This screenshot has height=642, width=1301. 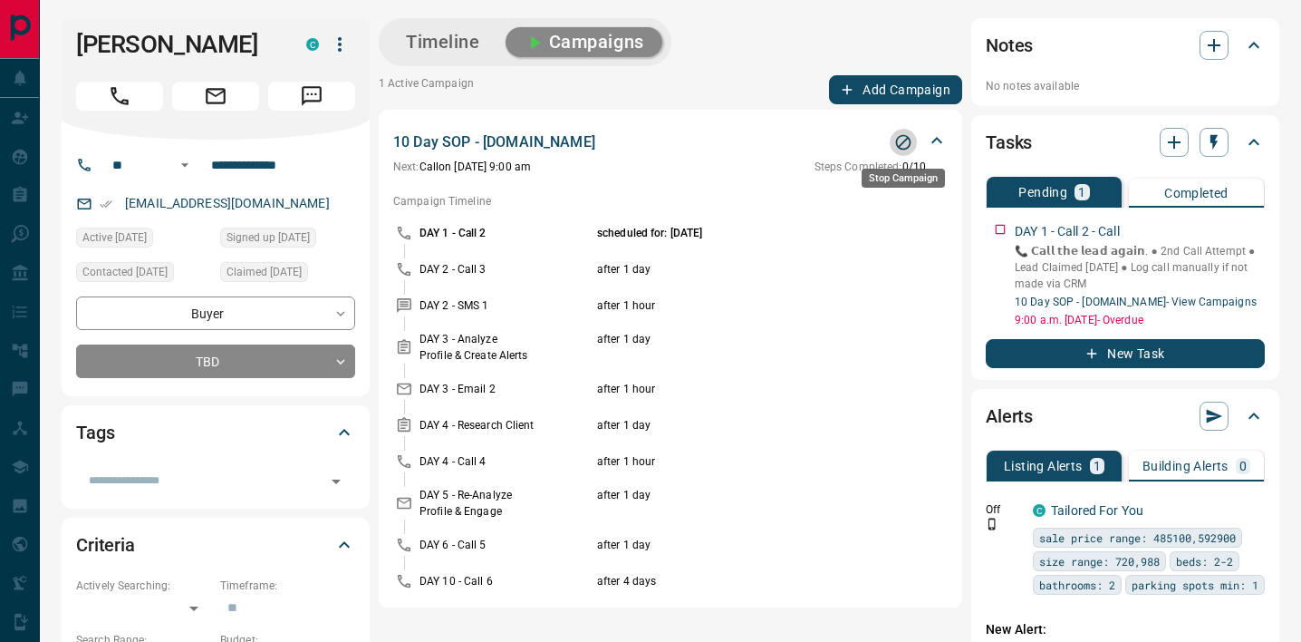 I want to click on div: Fri Sep 05 2025, so click(x=143, y=275).